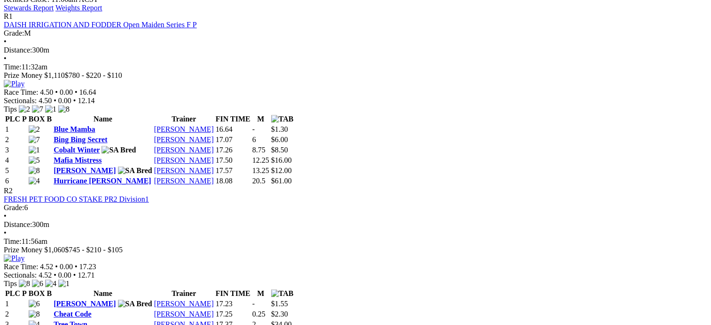 The image size is (711, 325). I want to click on a: Weights Report, so click(79, 8).